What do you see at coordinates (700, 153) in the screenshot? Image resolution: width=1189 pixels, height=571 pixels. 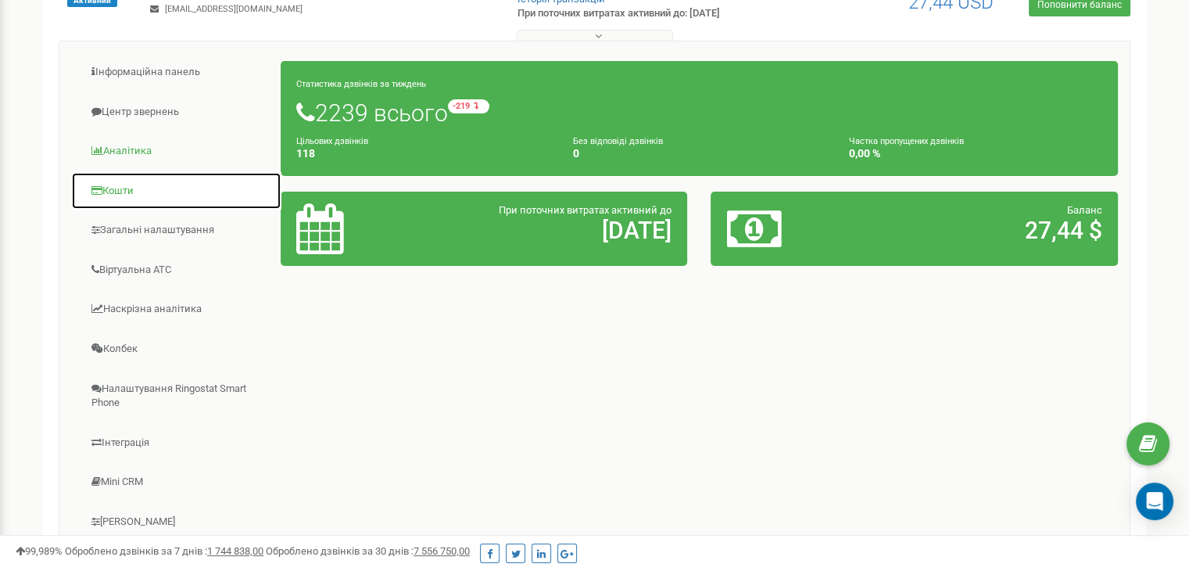 I see `h4: 0` at bounding box center [700, 153].